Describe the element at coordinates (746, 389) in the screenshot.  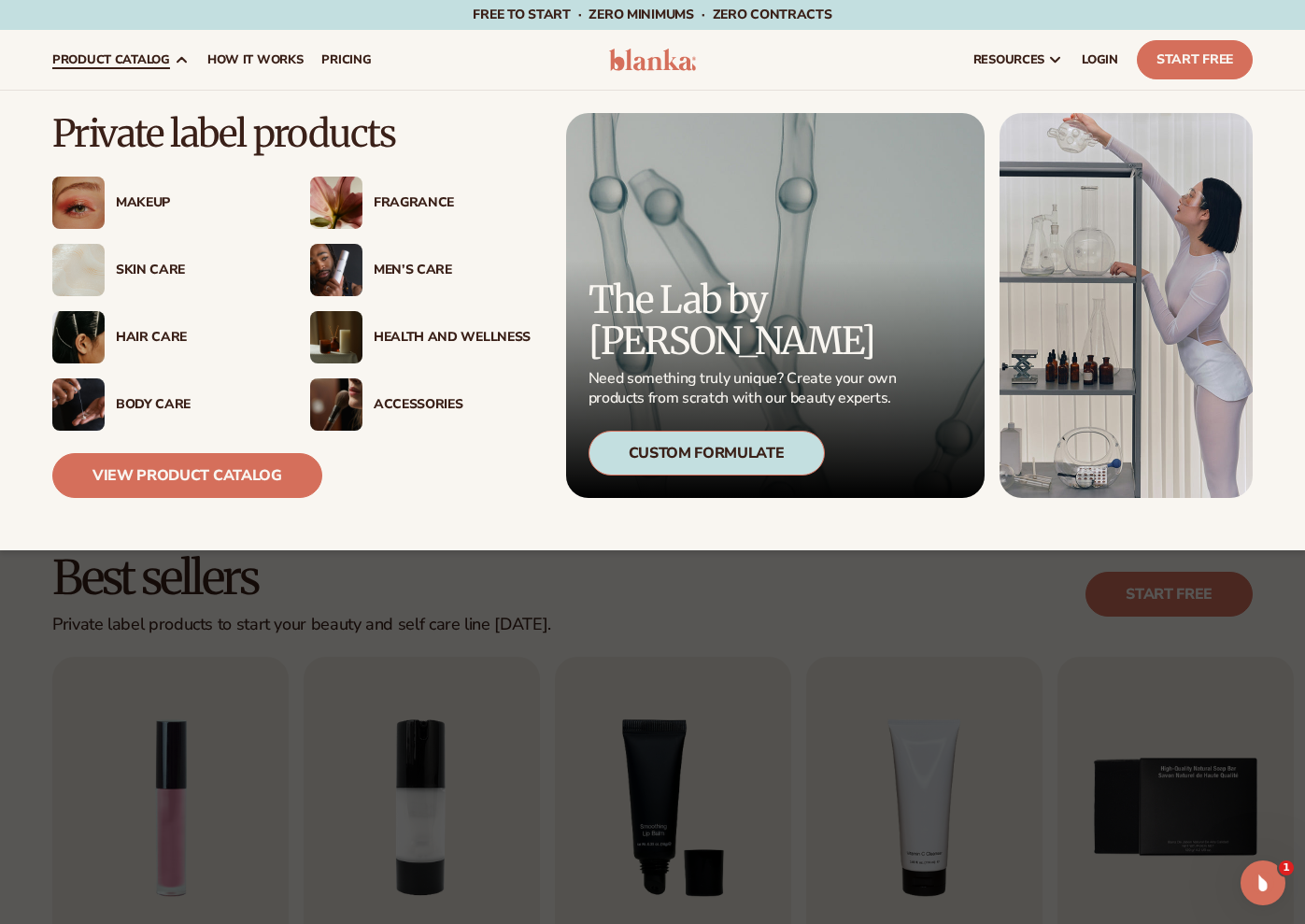
I see `p: Need something truly unique? Create your own products from scratch with our beauty experts.` at that location.